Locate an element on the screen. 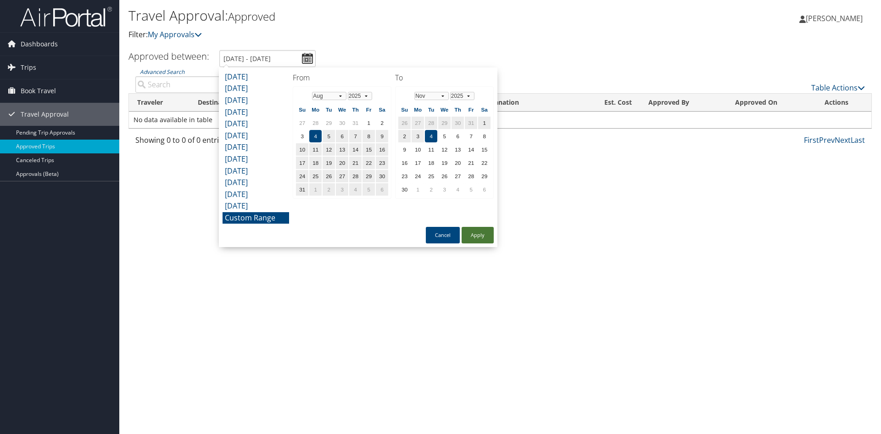  td: 7 is located at coordinates (471, 136).